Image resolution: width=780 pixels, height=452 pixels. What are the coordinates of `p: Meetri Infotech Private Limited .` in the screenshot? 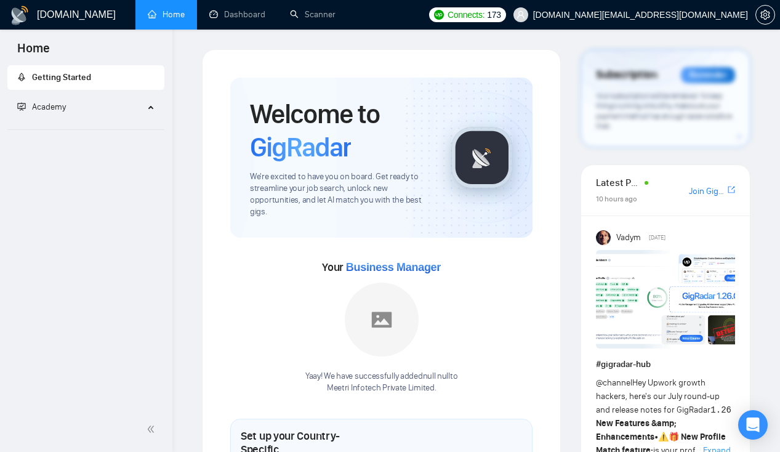 It's located at (381, 388).